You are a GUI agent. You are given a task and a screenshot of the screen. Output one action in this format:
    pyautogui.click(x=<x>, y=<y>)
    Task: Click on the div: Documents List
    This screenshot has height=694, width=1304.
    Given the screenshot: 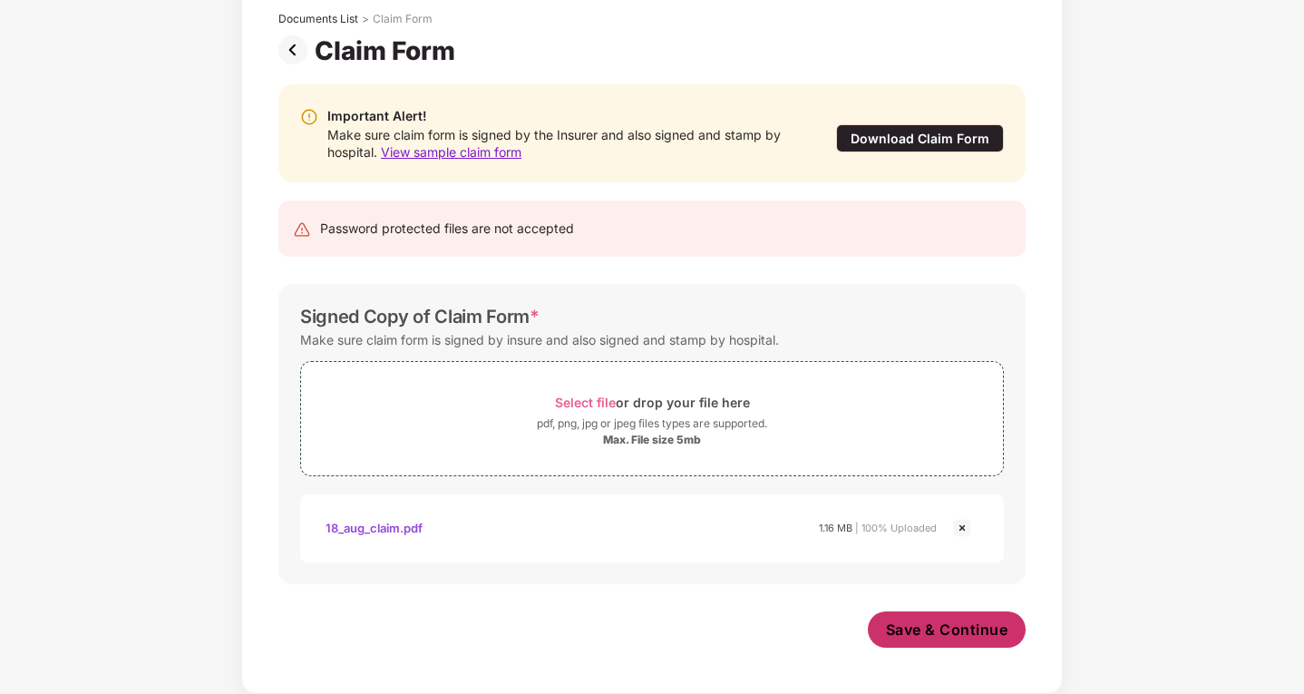 What is the action you would take?
    pyautogui.click(x=318, y=19)
    